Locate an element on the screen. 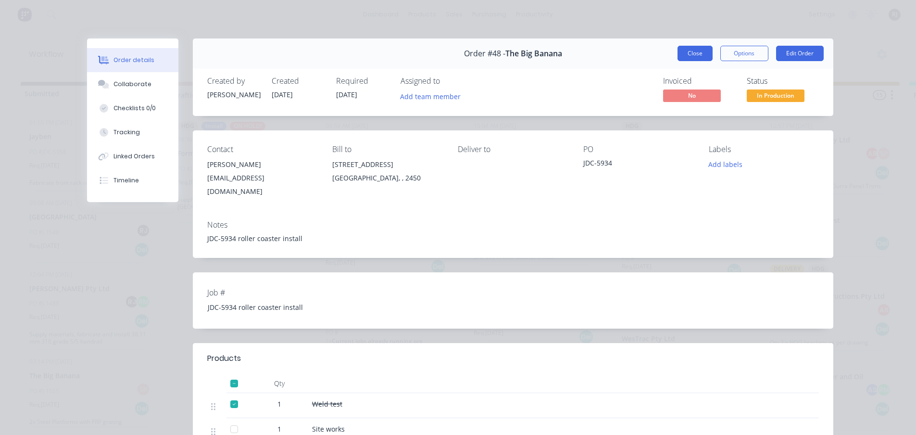 This screenshot has height=435, width=916. div: Invoiced is located at coordinates (699, 81).